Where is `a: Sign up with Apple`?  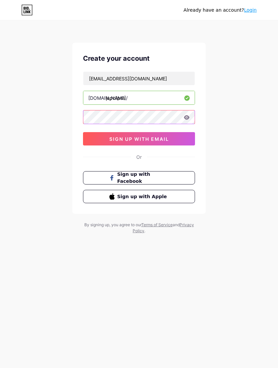
a: Sign up with Apple is located at coordinates (139, 197).